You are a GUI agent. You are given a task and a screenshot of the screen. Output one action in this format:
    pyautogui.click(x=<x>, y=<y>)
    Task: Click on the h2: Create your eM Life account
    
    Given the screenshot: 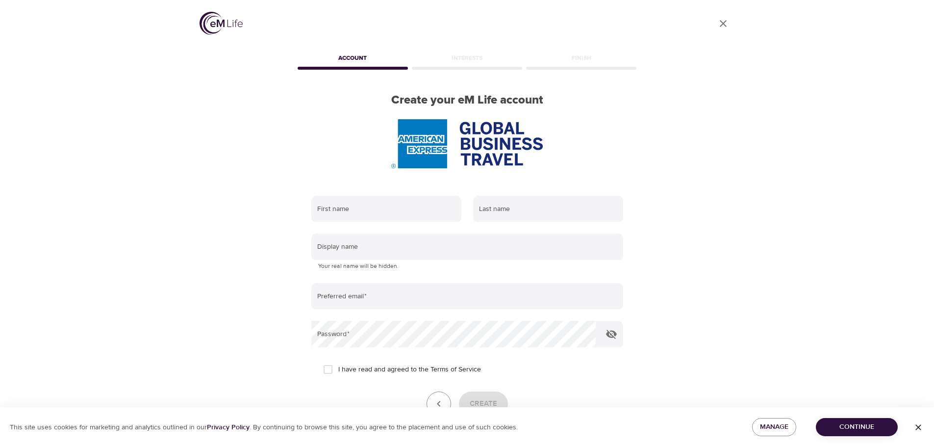 What is the action you would take?
    pyautogui.click(x=467, y=100)
    